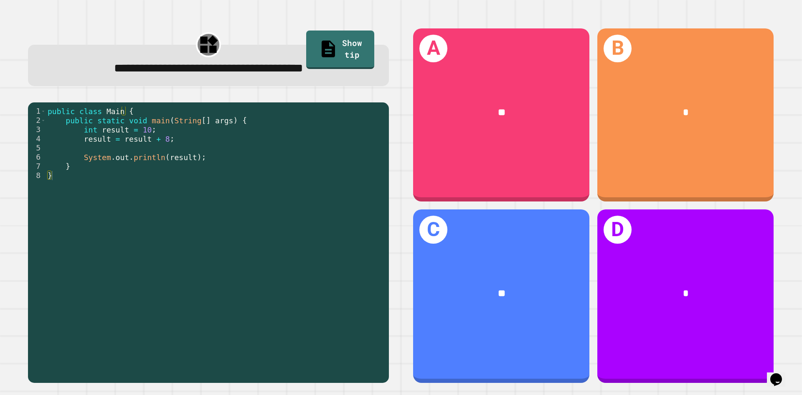 The image size is (802, 395). I want to click on div: 5, so click(37, 148).